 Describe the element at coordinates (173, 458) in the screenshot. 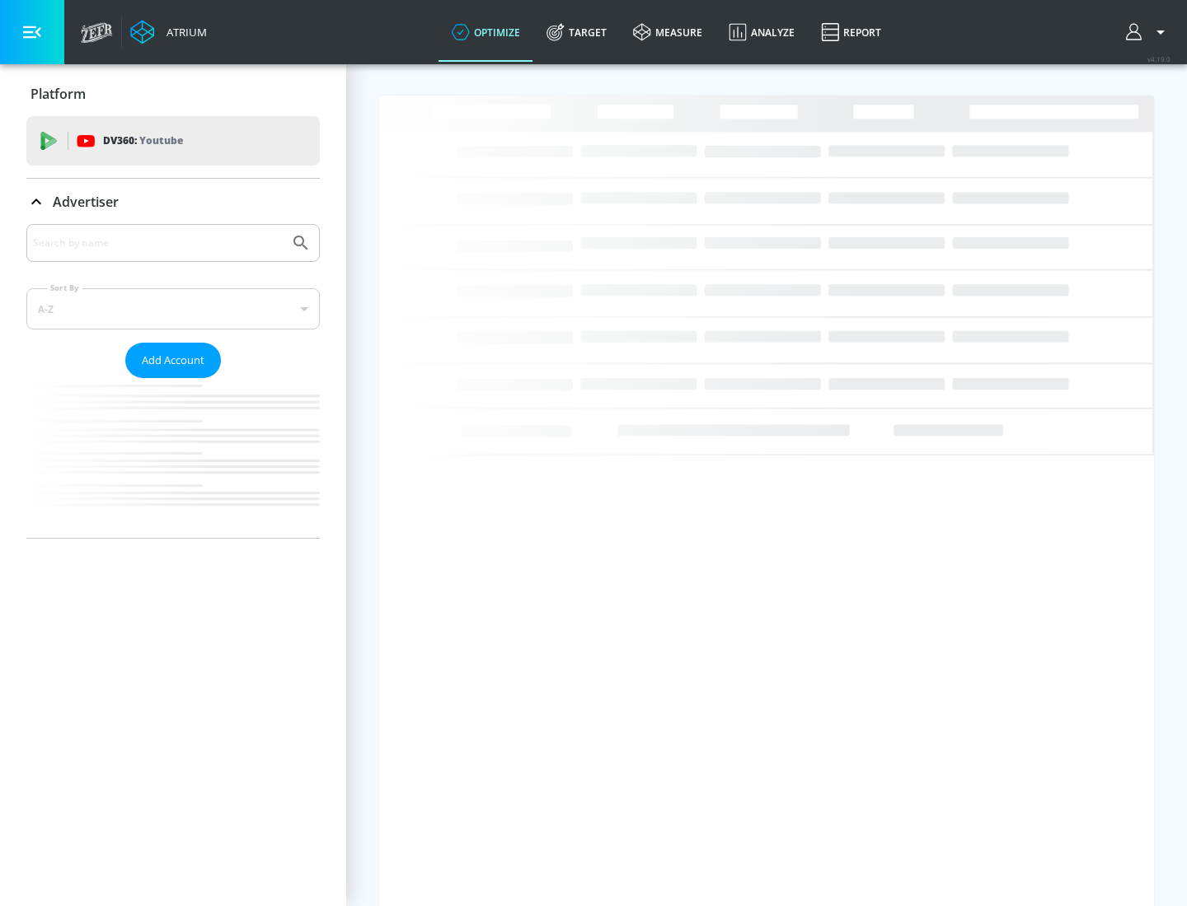

I see `nav: list of Advertiser` at that location.